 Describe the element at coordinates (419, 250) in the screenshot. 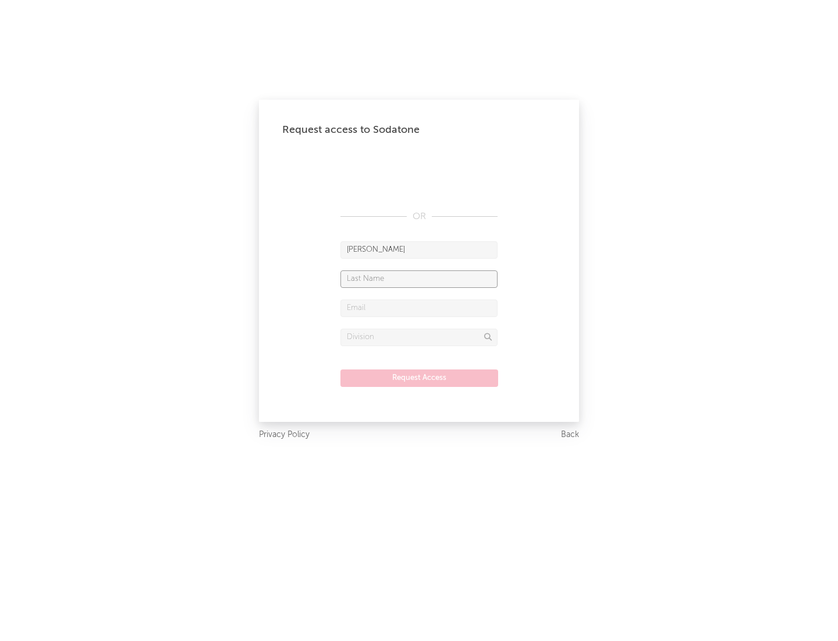

I see `input: First Name` at that location.